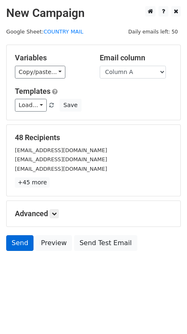  Describe the element at coordinates (93, 214) in the screenshot. I see `h5: Advanced` at that location.